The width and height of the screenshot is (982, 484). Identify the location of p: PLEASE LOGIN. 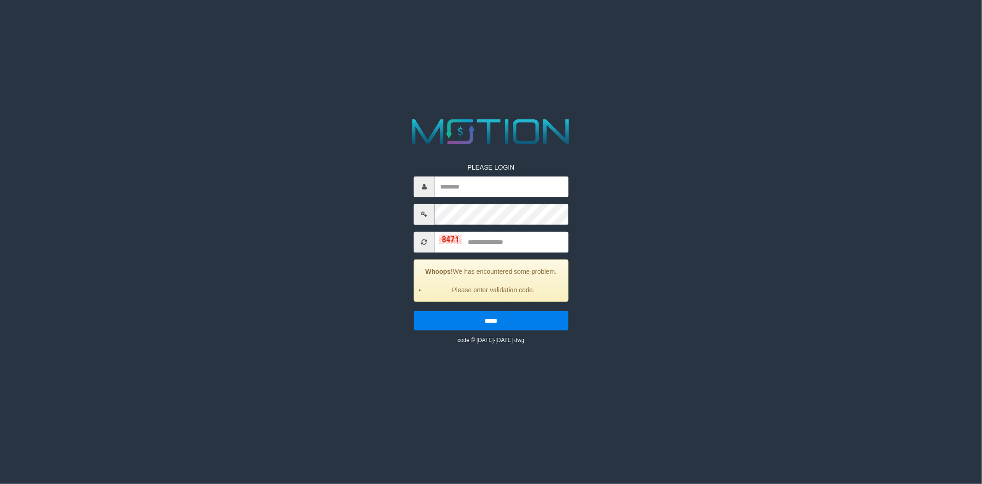
(491, 167).